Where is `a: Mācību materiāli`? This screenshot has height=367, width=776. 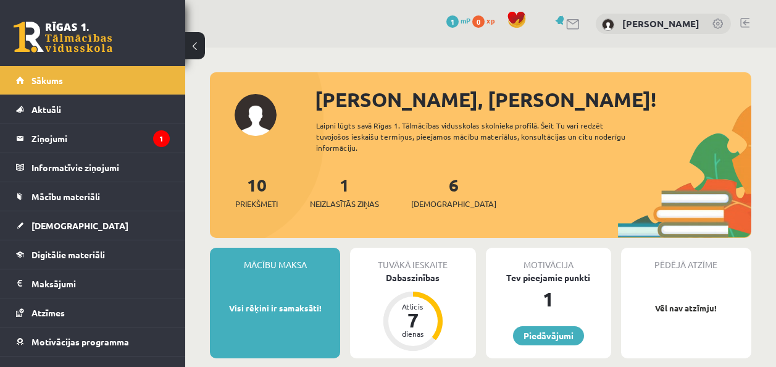 a: Mācību materiāli is located at coordinates (93, 196).